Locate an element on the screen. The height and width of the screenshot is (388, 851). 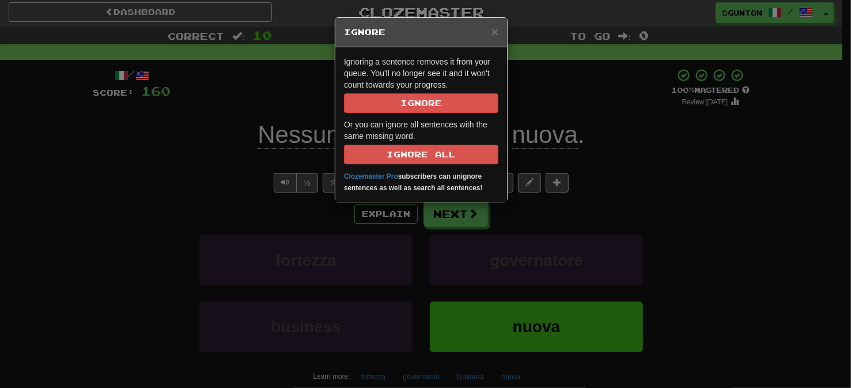
button: Ignore is located at coordinates (421, 103).